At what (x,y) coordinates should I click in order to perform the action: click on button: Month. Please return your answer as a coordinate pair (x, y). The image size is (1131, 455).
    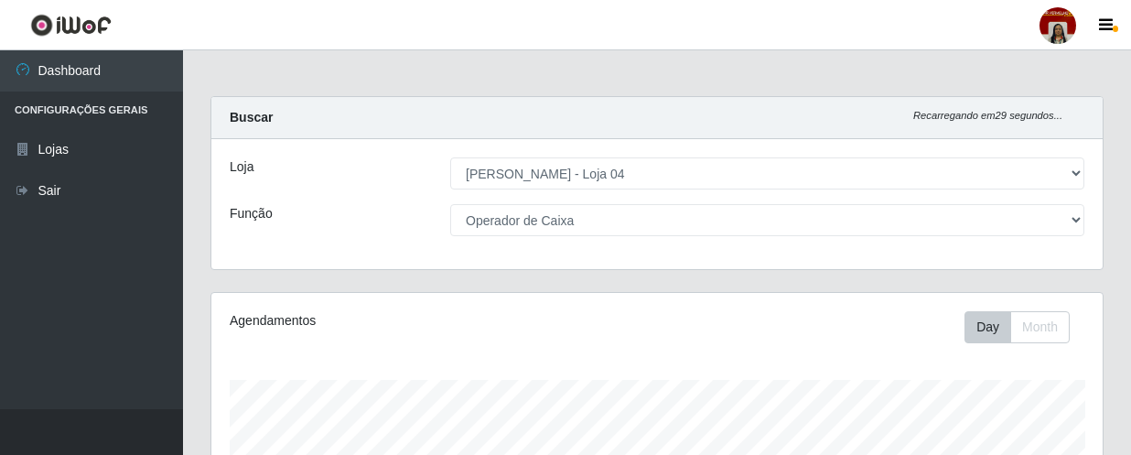
    Looking at the image, I should click on (1039, 327).